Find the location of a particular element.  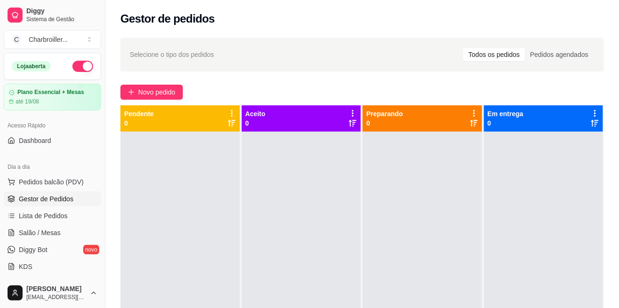

button: Novo pedido is located at coordinates (152, 92).